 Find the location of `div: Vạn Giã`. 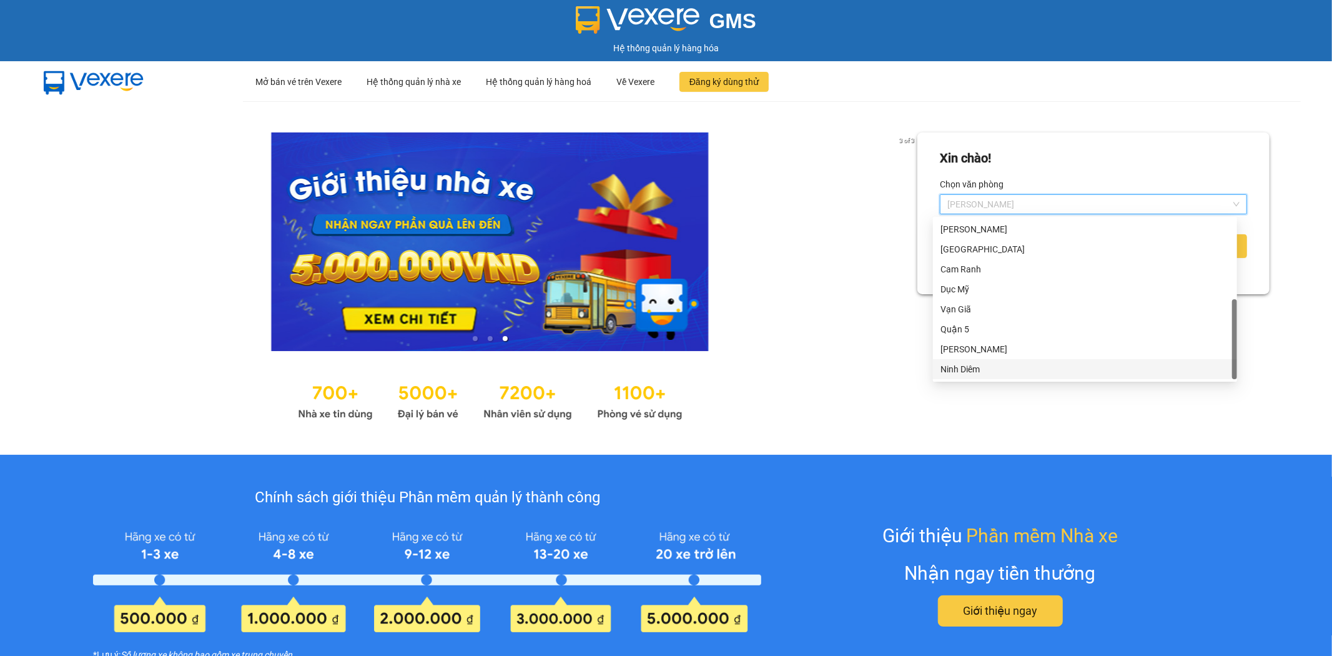

div: Vạn Giã is located at coordinates (1085, 309).